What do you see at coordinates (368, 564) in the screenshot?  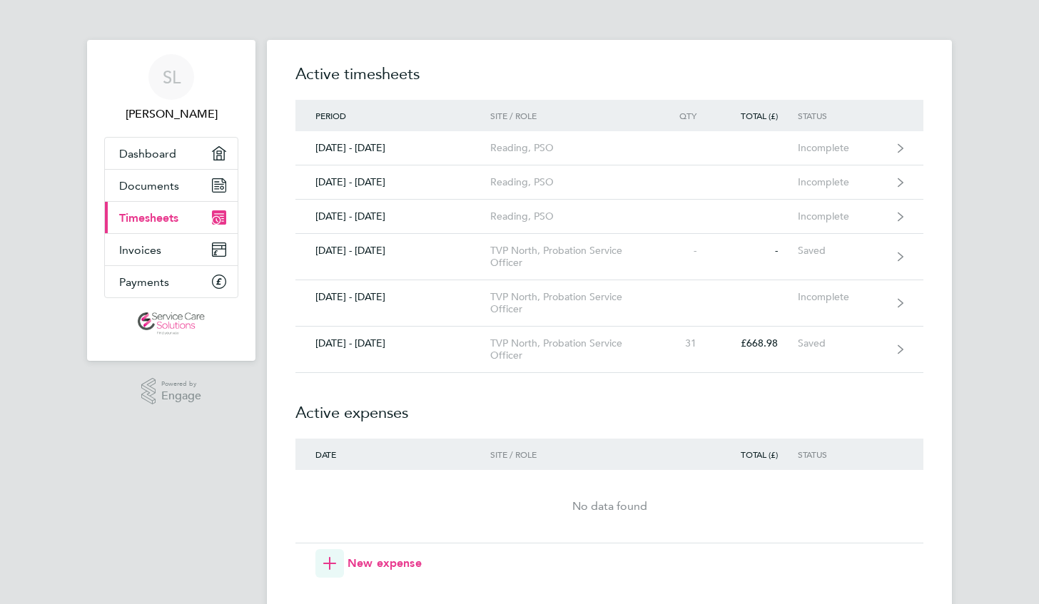 I see `button: New expense` at bounding box center [368, 564].